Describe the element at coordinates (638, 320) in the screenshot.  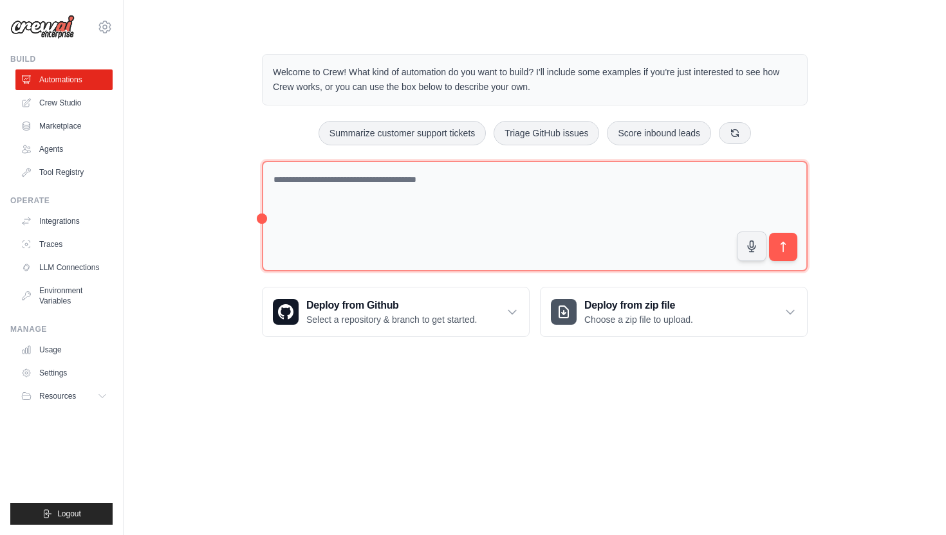
I see `p: Choose a zip file to upload.` at that location.